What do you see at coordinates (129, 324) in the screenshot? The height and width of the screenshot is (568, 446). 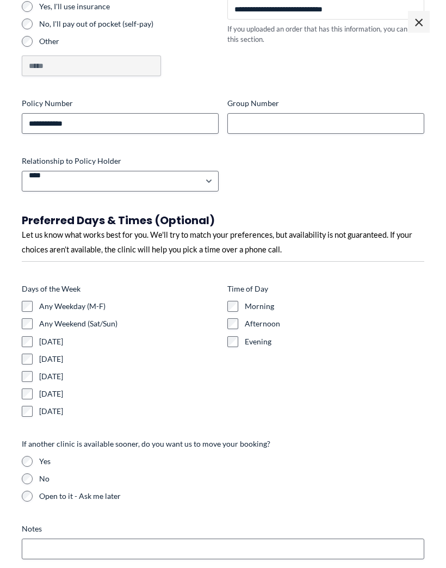 I see `label: Any Weekend (Sat/Sun)` at bounding box center [129, 324].